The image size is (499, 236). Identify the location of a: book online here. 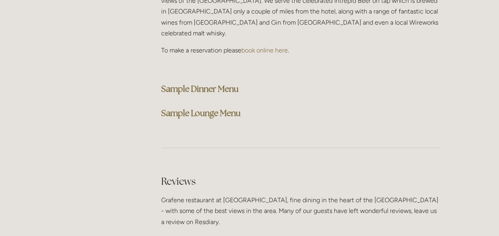
(265, 50).